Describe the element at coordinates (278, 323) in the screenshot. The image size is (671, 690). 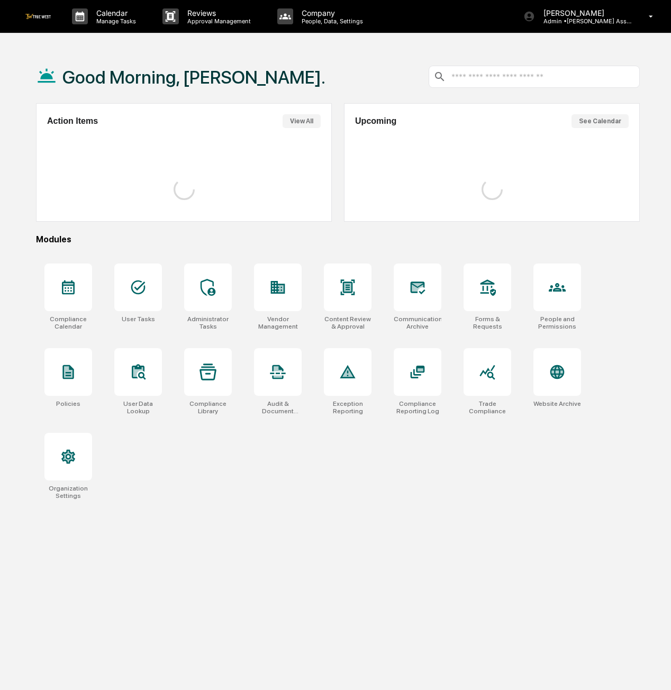
I see `div: Vendor Management` at that location.